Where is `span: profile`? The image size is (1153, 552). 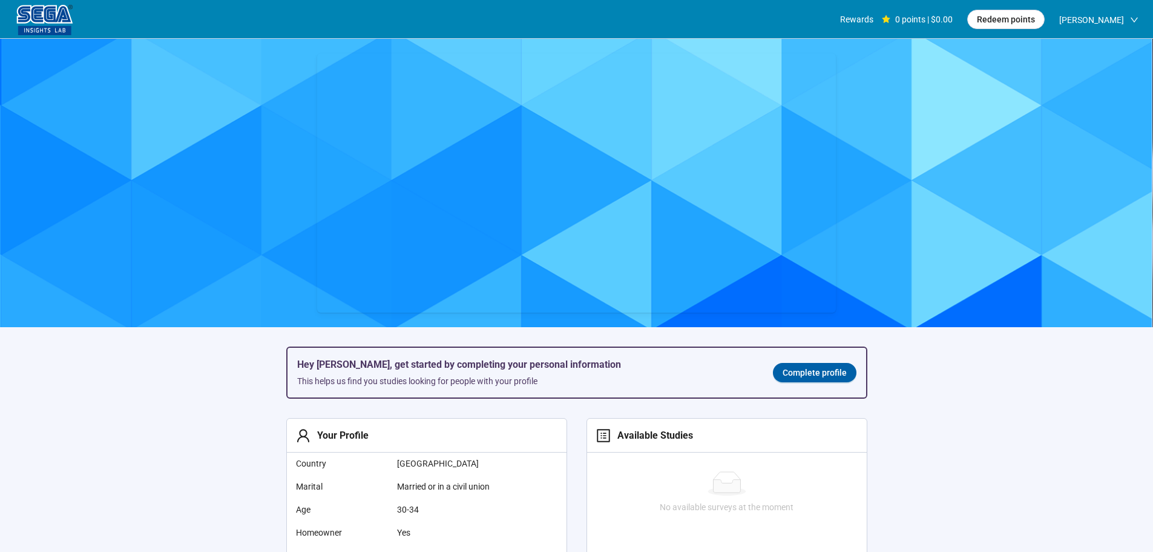
span: profile is located at coordinates (604, 435).